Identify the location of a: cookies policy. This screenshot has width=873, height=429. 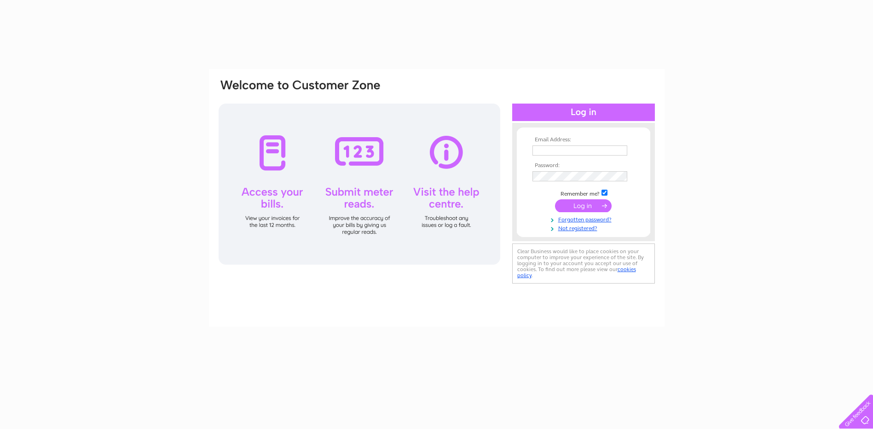
(577, 272).